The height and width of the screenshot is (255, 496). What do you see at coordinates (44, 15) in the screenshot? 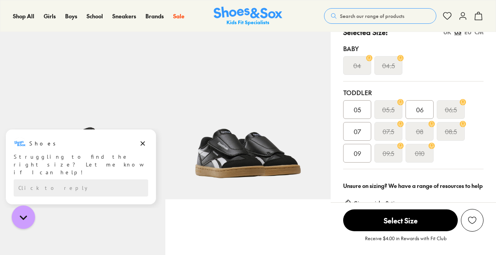
I see `h3: Shoes` at bounding box center [44, 15].